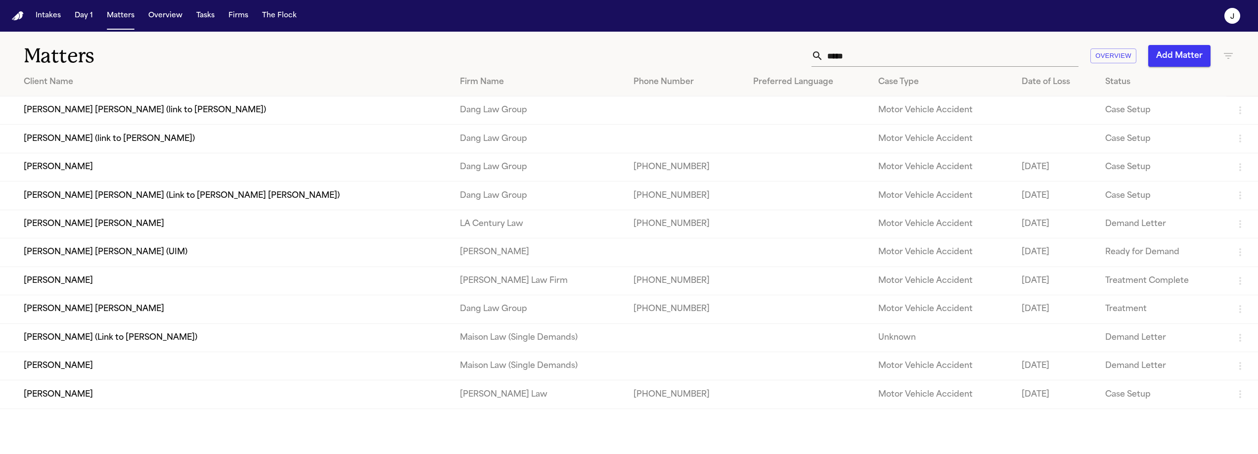 This screenshot has height=454, width=1258. What do you see at coordinates (18, 16) in the screenshot?
I see `a: Home` at bounding box center [18, 16].